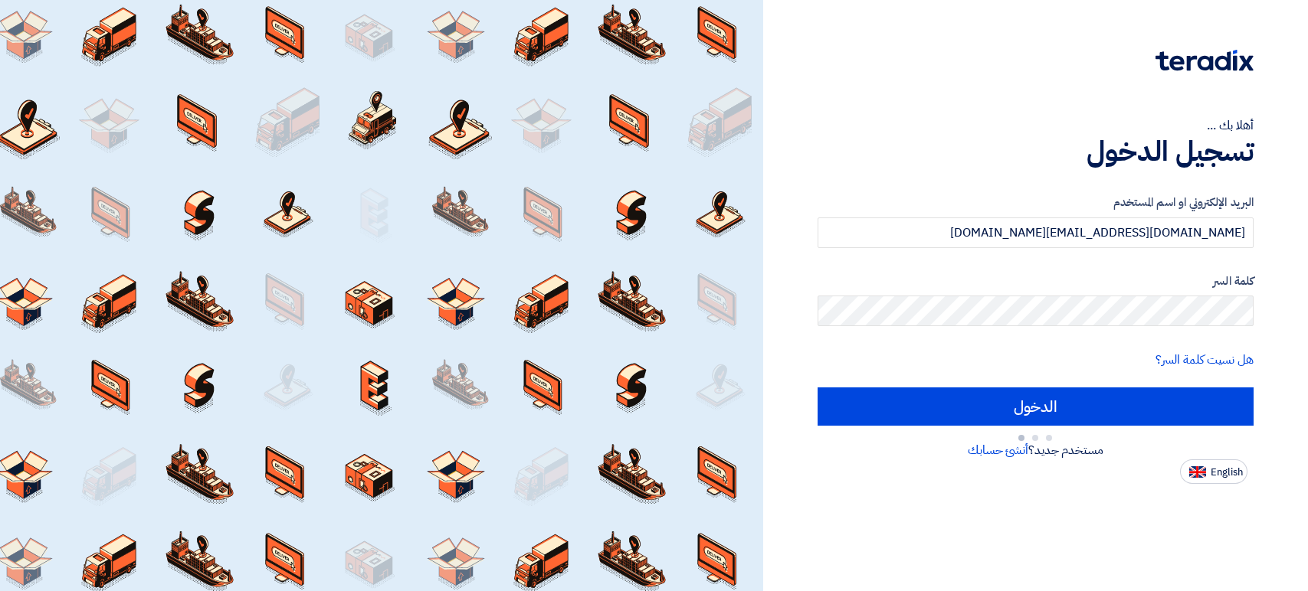 The width and height of the screenshot is (1308, 591). What do you see at coordinates (1035, 126) in the screenshot?
I see `div: أهلا بك ...` at bounding box center [1035, 126].